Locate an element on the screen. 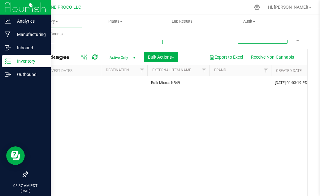  p: Inventory is located at coordinates (29, 61).